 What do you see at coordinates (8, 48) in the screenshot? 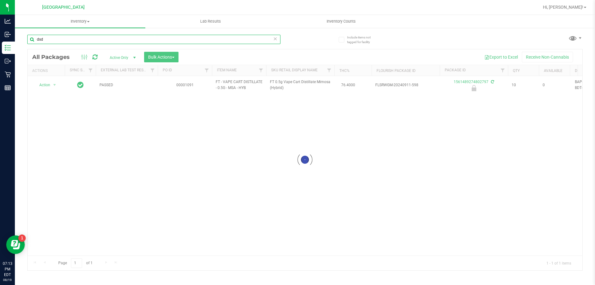
I see `inline-svg: Inventory` at bounding box center [8, 48].